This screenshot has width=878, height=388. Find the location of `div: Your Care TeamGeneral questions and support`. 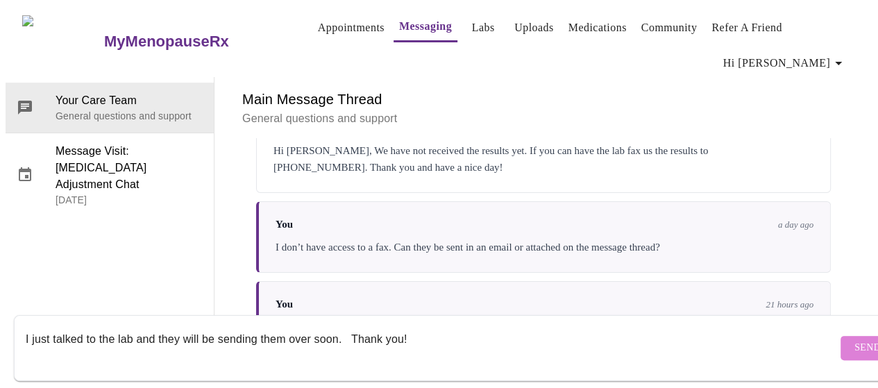

div: Your Care TeamGeneral questions and support is located at coordinates (110, 108).